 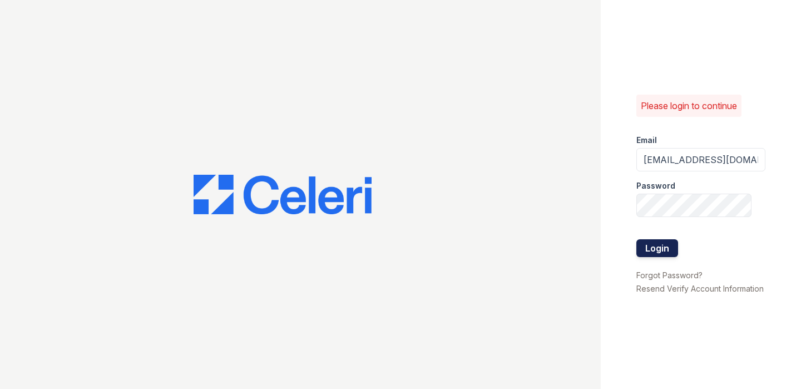 What do you see at coordinates (282, 195) in the screenshot?
I see `img: CE_Logo_Blue-a8612792a0a2168367f1c8372b55b34899dd931a85d93a1a3d3e32e68fde9ad4.png` at bounding box center [282, 195].